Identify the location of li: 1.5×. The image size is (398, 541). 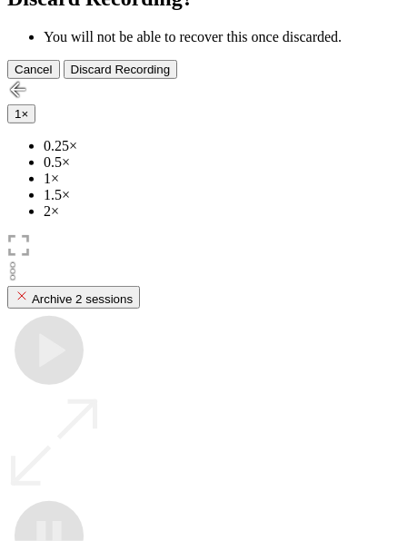
(217, 195).